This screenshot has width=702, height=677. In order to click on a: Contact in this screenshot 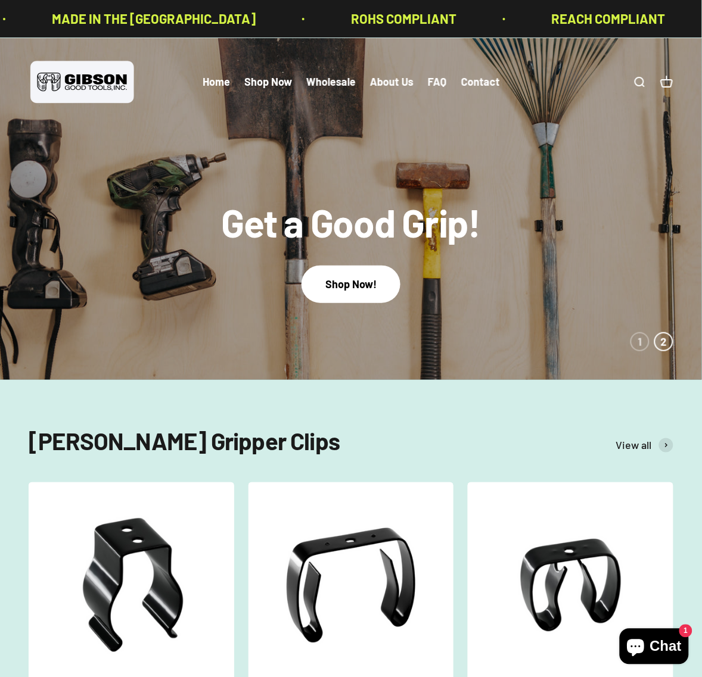, I will do `click(480, 82)`.